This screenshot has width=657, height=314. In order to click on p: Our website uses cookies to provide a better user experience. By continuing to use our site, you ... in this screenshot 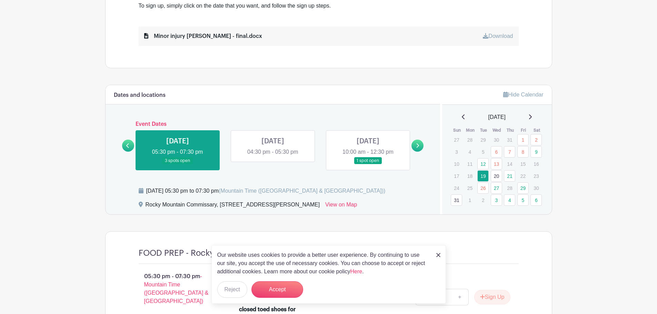, I will do `click(323, 264)`.